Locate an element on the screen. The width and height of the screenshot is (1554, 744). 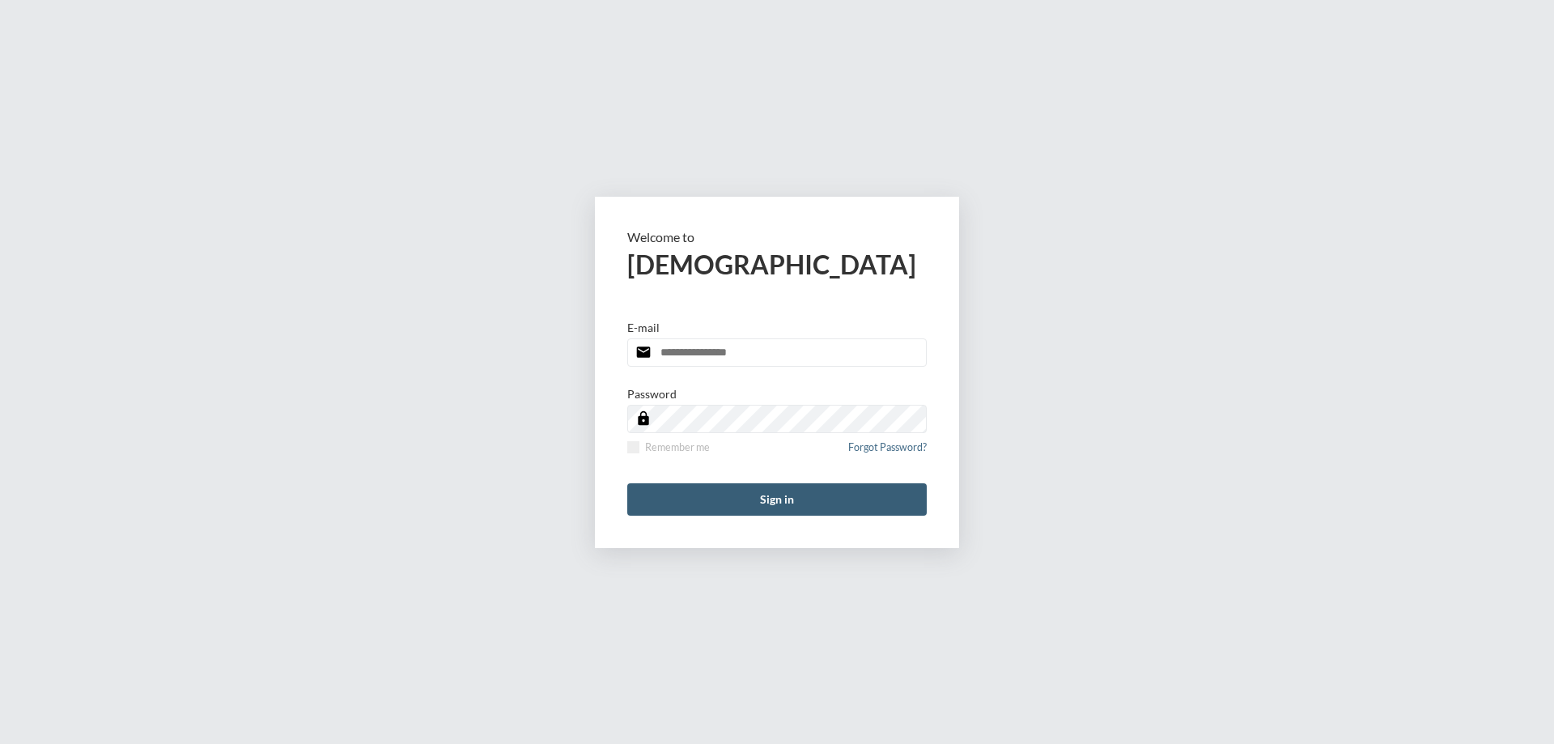
a: Forgot Password? is located at coordinates (887, 452).